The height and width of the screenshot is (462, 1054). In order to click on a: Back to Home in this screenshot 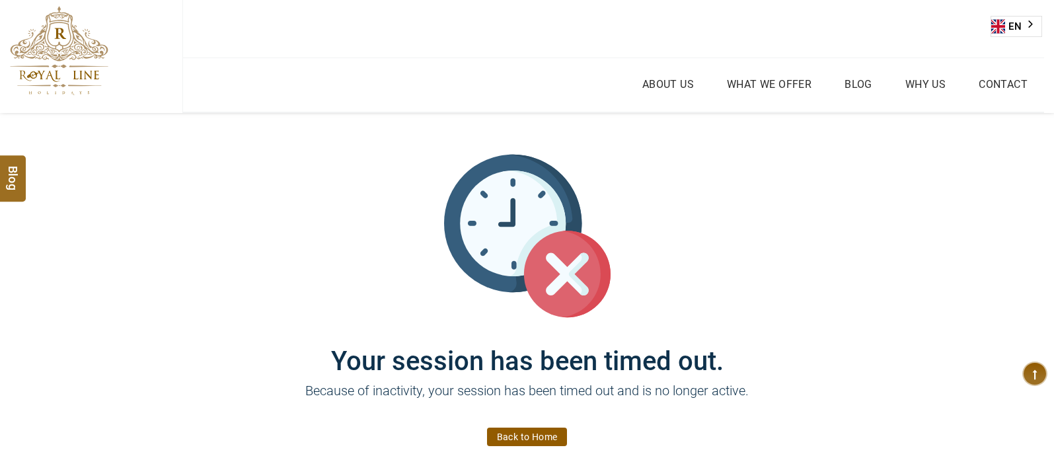, I will do `click(527, 437)`.